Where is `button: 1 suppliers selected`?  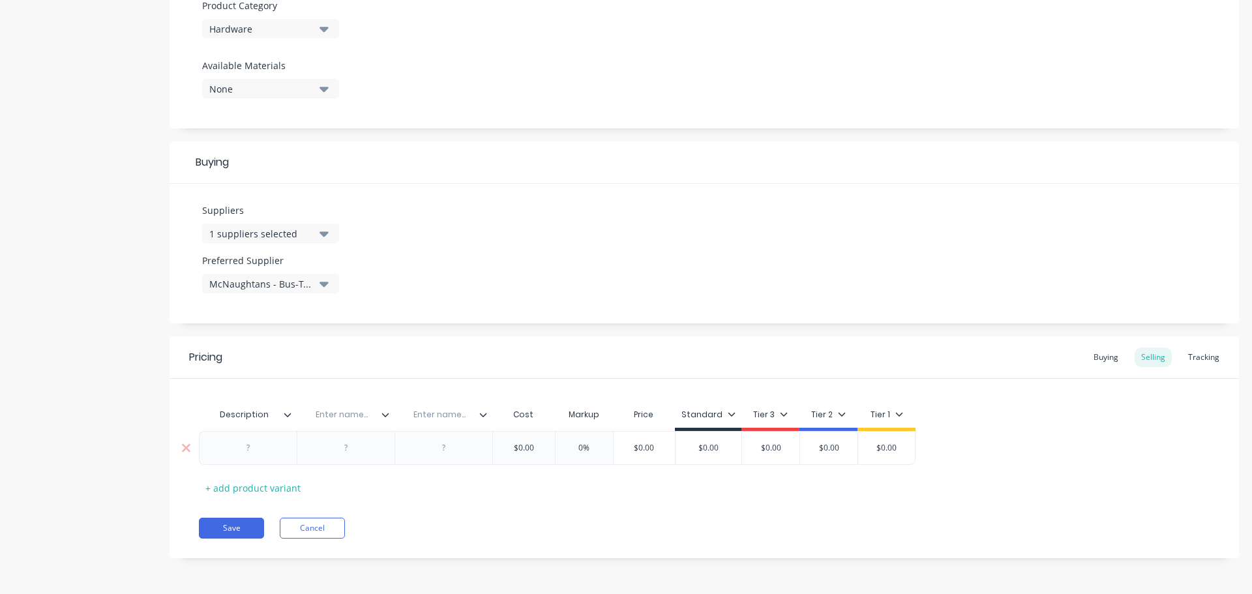 button: 1 suppliers selected is located at coordinates (271, 233).